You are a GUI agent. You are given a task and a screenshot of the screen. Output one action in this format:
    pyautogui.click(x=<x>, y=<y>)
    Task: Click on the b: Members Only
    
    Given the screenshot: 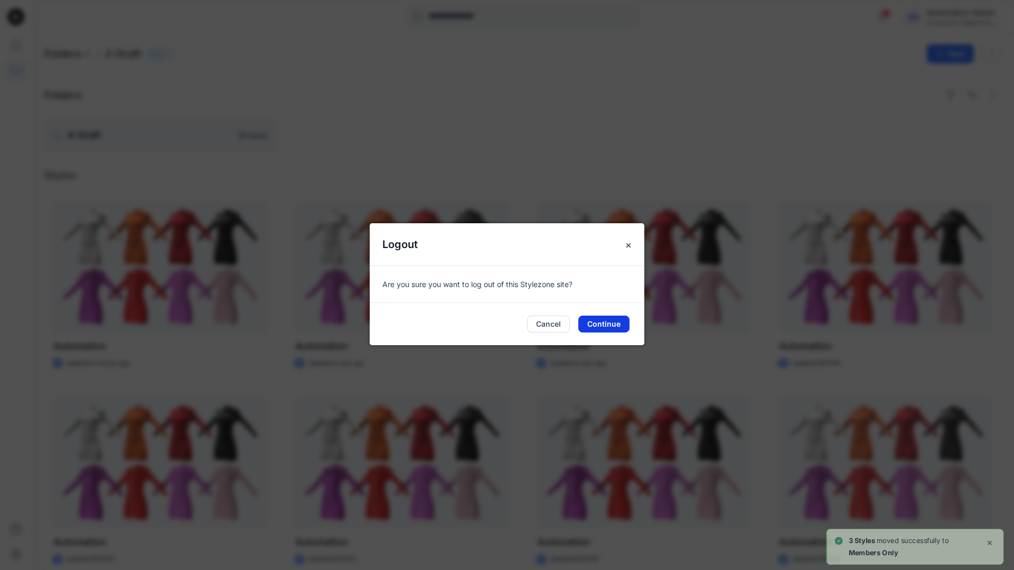 What is the action you would take?
    pyautogui.click(x=873, y=553)
    